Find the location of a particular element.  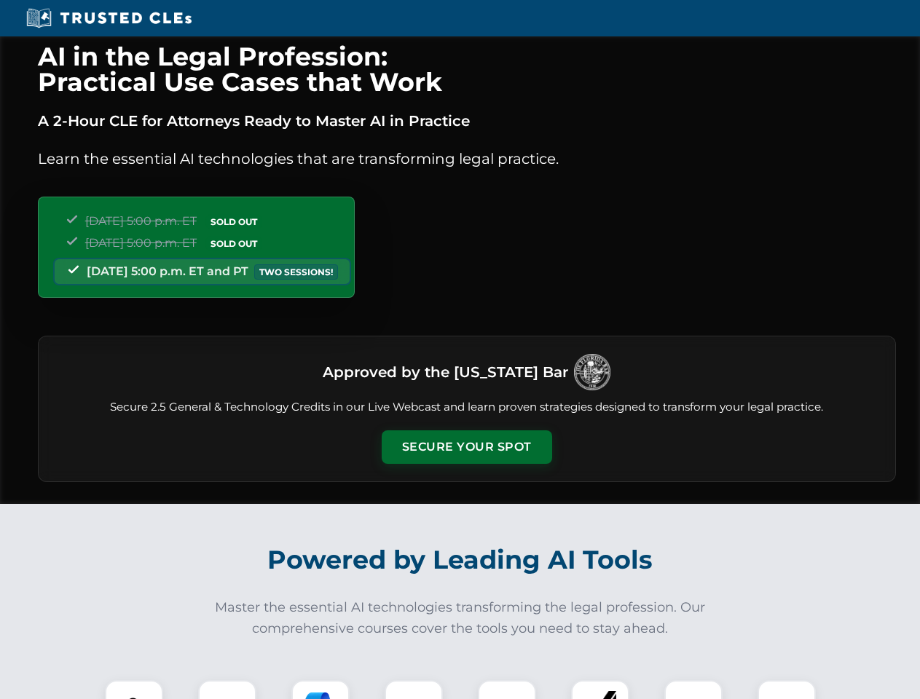

h2: Powered by Leading AI Tools is located at coordinates (460, 560).